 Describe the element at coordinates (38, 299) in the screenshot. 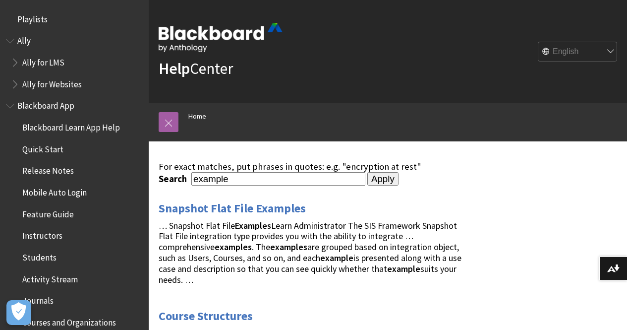

I see `span: Journals` at that location.